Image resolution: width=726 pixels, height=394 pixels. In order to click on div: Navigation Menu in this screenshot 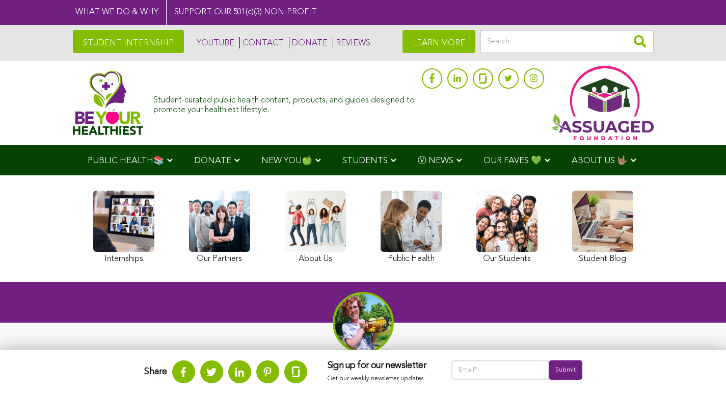, I will do `click(363, 160)`.